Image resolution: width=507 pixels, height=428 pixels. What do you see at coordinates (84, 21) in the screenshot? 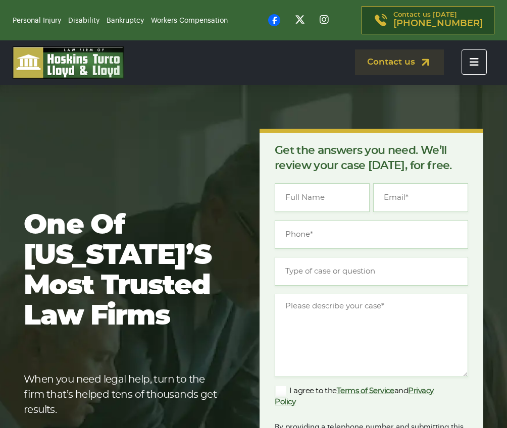
I see `a: Disability` at bounding box center [84, 21].